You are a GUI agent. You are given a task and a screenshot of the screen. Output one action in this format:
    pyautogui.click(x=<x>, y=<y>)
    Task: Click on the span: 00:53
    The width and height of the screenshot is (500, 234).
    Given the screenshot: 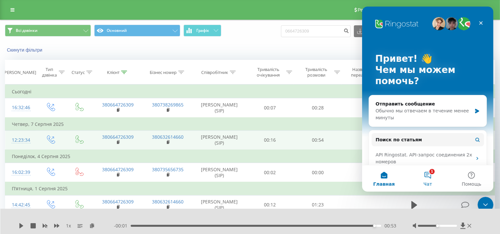 What is the action you would take?
    pyautogui.click(x=390, y=225)
    